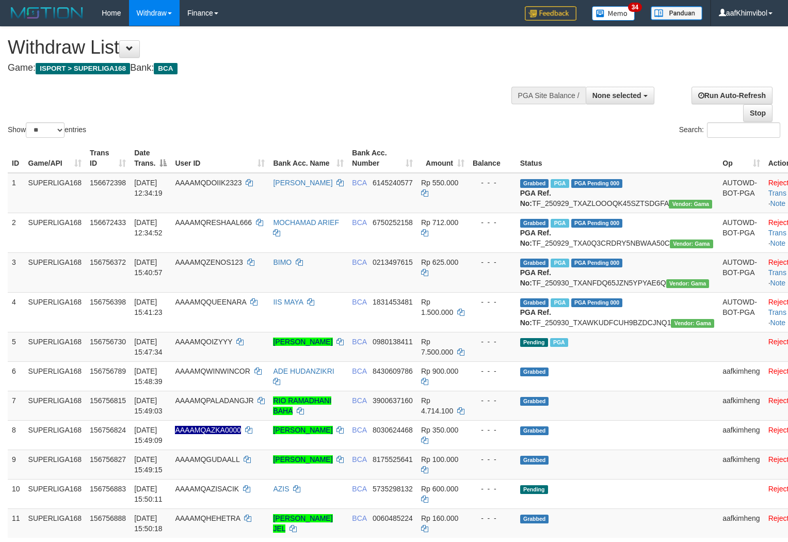  Describe the element at coordinates (211, 302) in the screenshot. I see `span: AAAAMQQUEENARA` at that location.